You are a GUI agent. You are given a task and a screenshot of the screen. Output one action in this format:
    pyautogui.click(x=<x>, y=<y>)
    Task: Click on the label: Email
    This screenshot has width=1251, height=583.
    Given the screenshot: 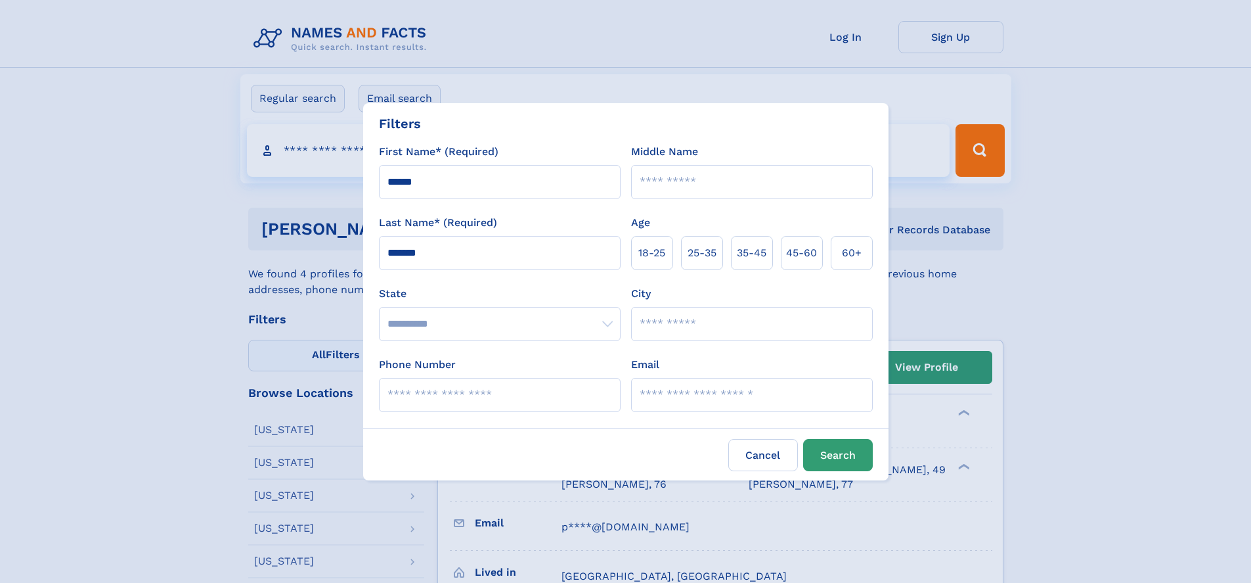 What is the action you would take?
    pyautogui.click(x=645, y=365)
    